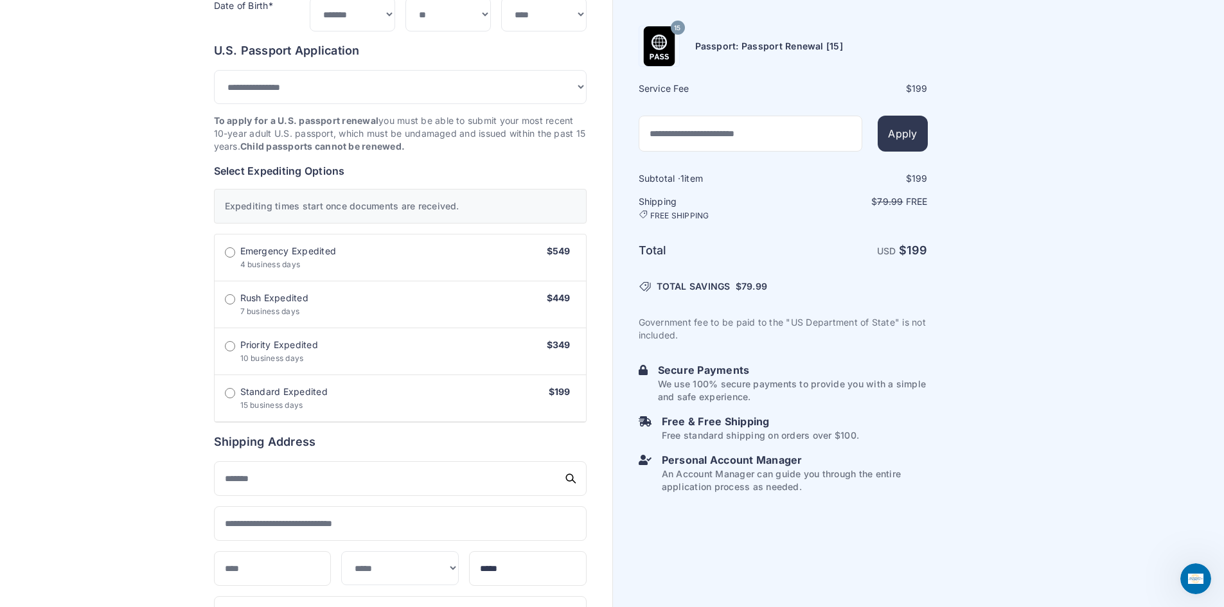 The width and height of the screenshot is (1224, 607). What do you see at coordinates (296, 120) in the screenshot?
I see `strong: To apply for a U.S. passport renewal` at bounding box center [296, 120].